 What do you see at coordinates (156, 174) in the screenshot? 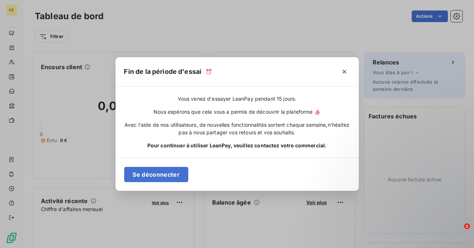
I see `button: Se déconnecter` at bounding box center [156, 174].